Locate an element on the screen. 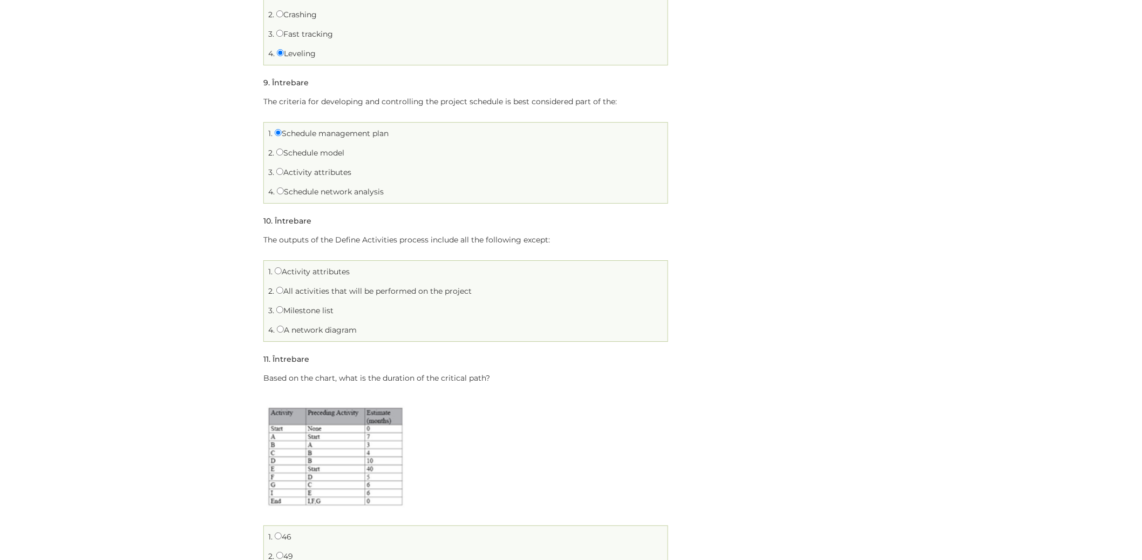 This screenshot has height=560, width=1142. span: 11 is located at coordinates (266, 359).